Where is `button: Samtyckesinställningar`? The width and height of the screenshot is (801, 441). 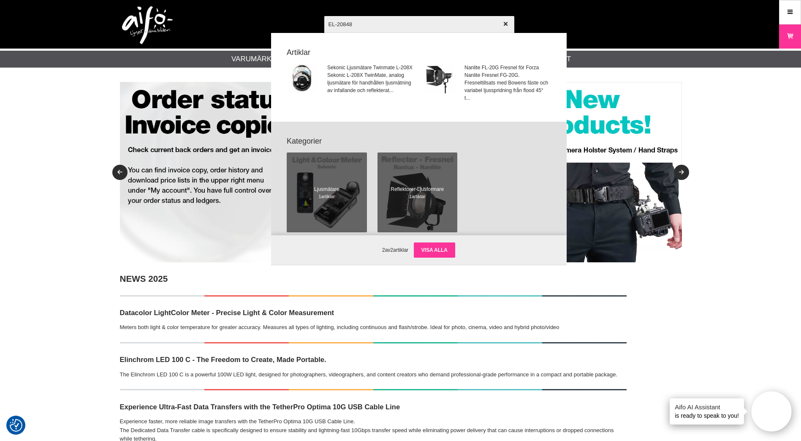 button: Samtyckesinställningar is located at coordinates (16, 425).